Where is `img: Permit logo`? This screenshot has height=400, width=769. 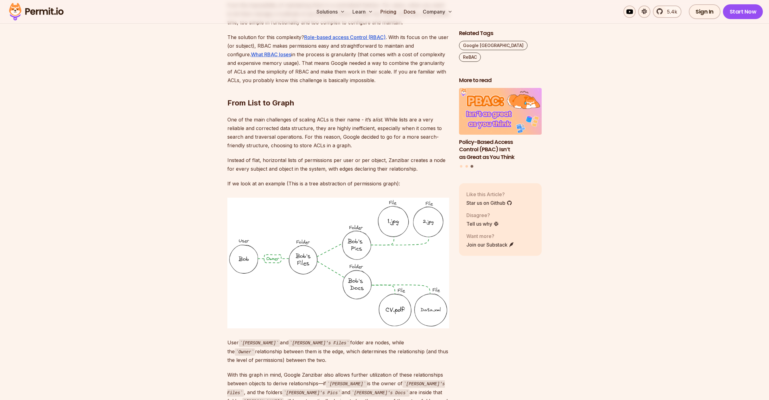
img: Permit logo is located at coordinates (36, 12).